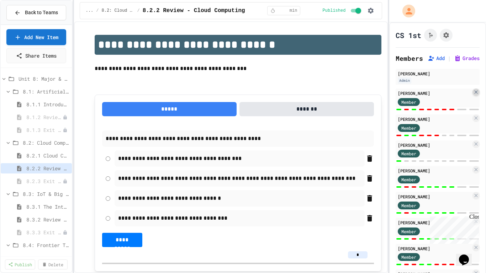 The image size is (486, 273). What do you see at coordinates (44, 117) in the screenshot?
I see `span: 8.1.2 Review - Introduction to Artificial Intelligence` at bounding box center [44, 117].